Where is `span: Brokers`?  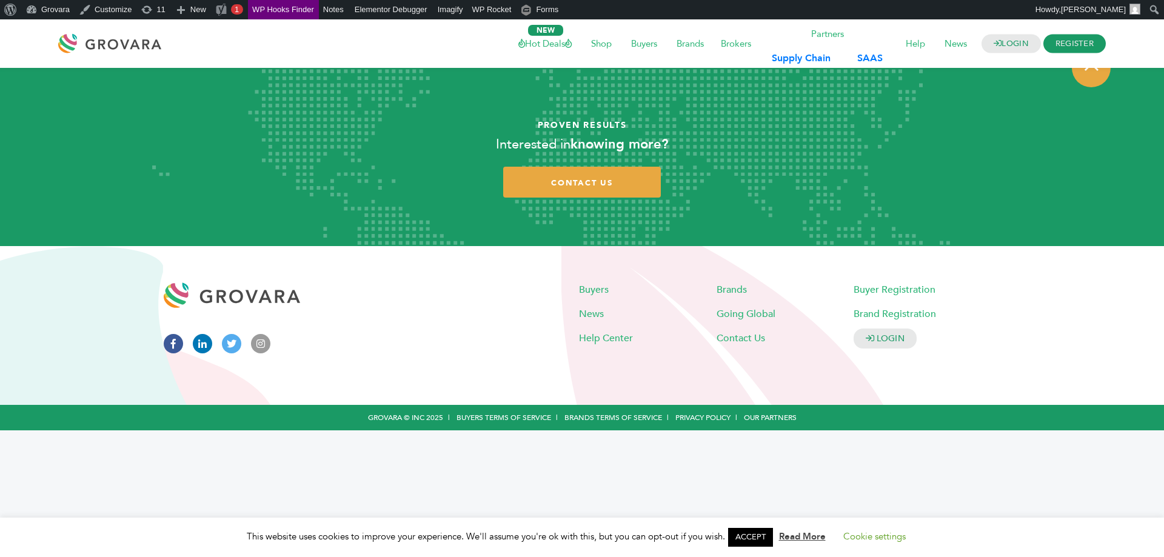
span: Brokers is located at coordinates (736, 44).